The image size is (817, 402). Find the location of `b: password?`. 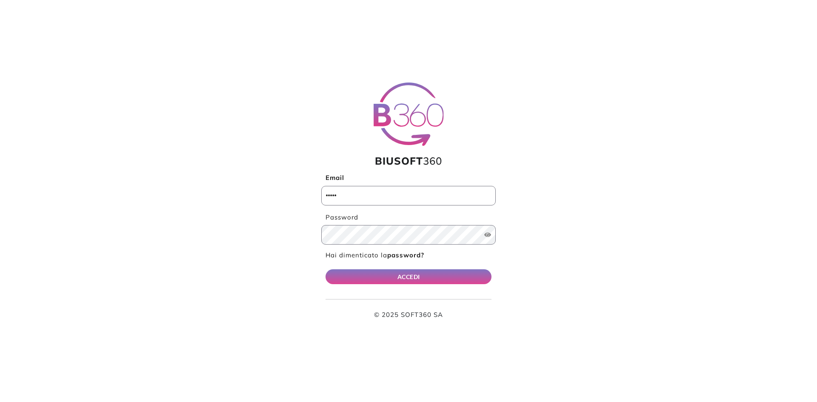

b: password? is located at coordinates (406, 255).